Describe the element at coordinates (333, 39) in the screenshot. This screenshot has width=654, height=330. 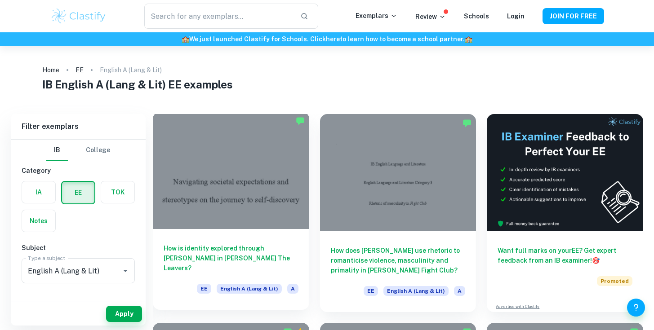
I see `a: here` at that location.